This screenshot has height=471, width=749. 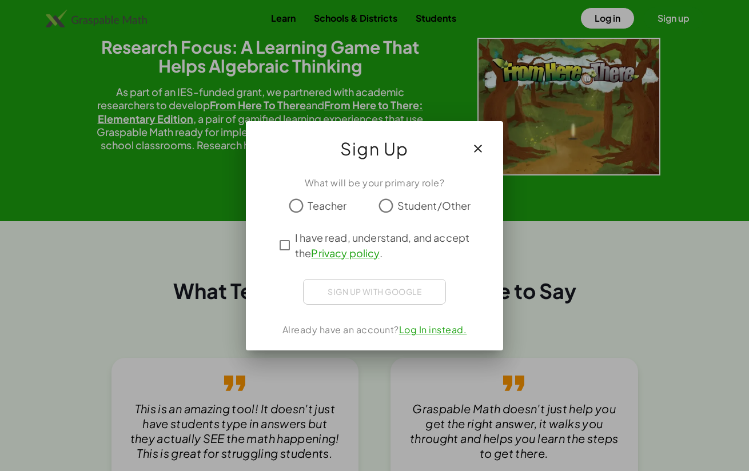 I want to click on span: Teacher, so click(x=327, y=205).